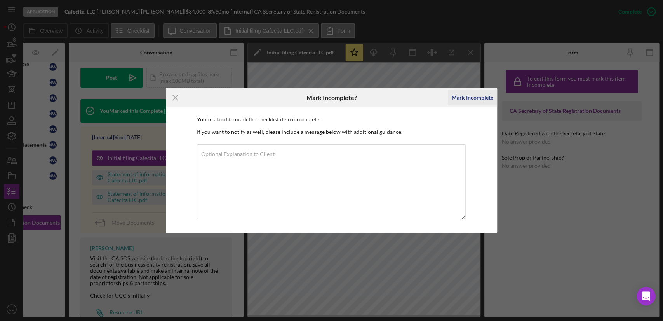 The image size is (663, 321). What do you see at coordinates (646, 296) in the screenshot?
I see `div: Open Intercom Messenger` at bounding box center [646, 296].